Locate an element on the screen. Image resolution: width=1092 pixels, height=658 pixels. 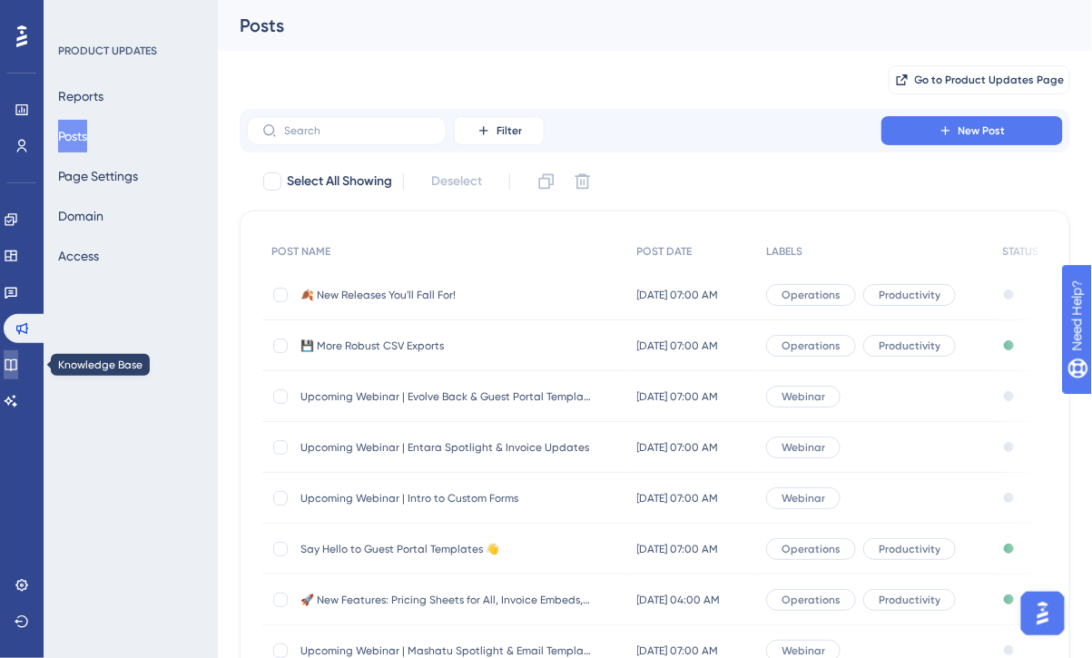
span: POST NAME is located at coordinates (300, 251).